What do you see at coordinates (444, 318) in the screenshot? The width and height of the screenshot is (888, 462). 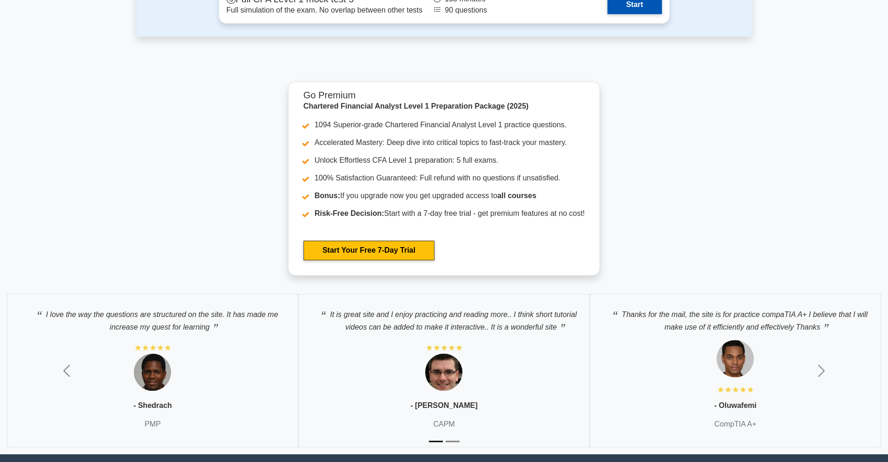 I see `p: It is great site and I enjoy practicing and reading more.. I think short tutorial videos can be a...` at bounding box center [444, 318].